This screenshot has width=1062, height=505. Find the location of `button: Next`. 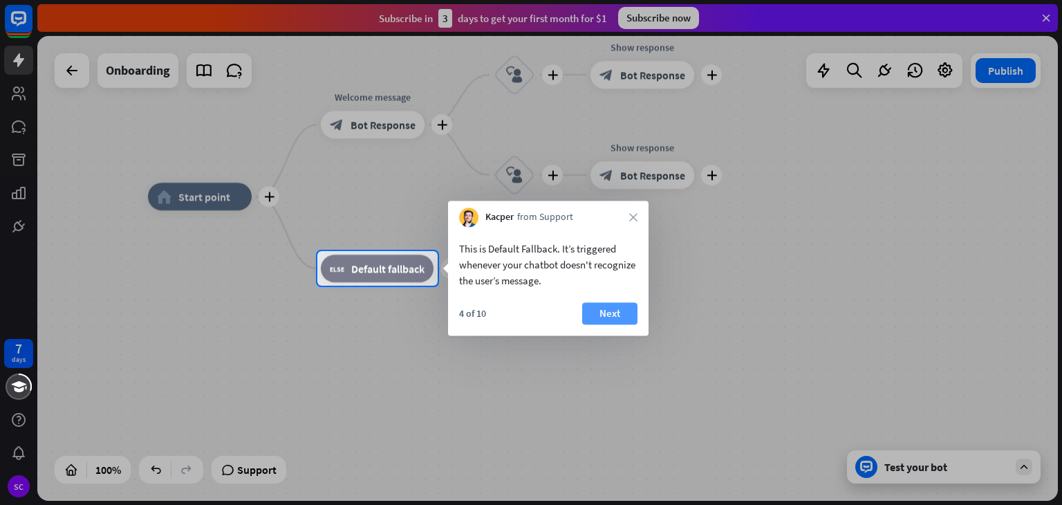

button: Next is located at coordinates (610, 313).